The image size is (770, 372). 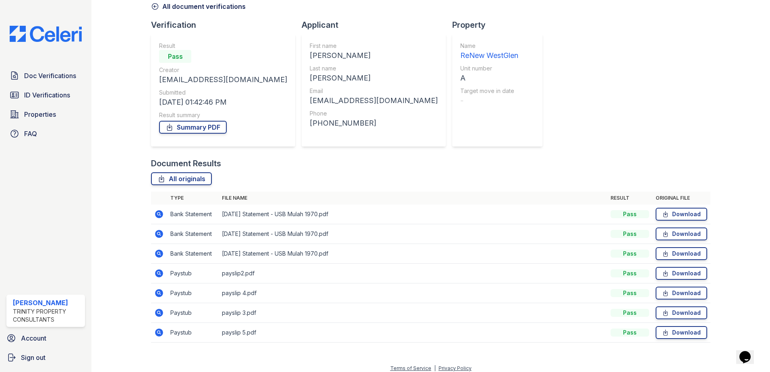 I want to click on div: First name, so click(x=374, y=46).